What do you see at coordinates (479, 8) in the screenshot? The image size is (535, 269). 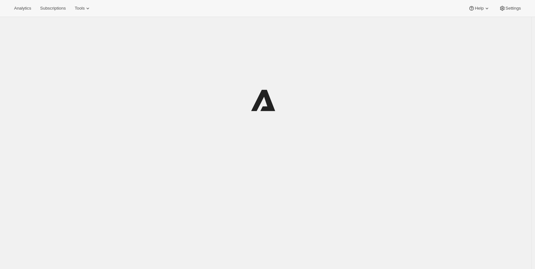 I see `button: Help` at bounding box center [479, 8].